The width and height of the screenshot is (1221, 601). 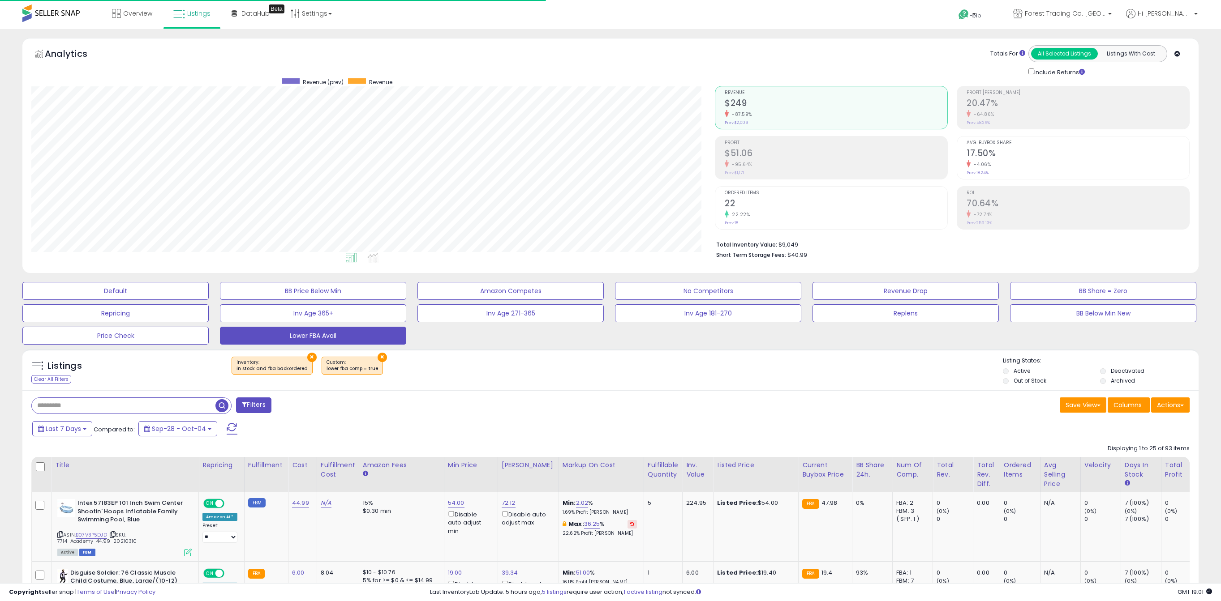 What do you see at coordinates (257, 503) in the screenshot?
I see `small: FBM` at bounding box center [257, 503].